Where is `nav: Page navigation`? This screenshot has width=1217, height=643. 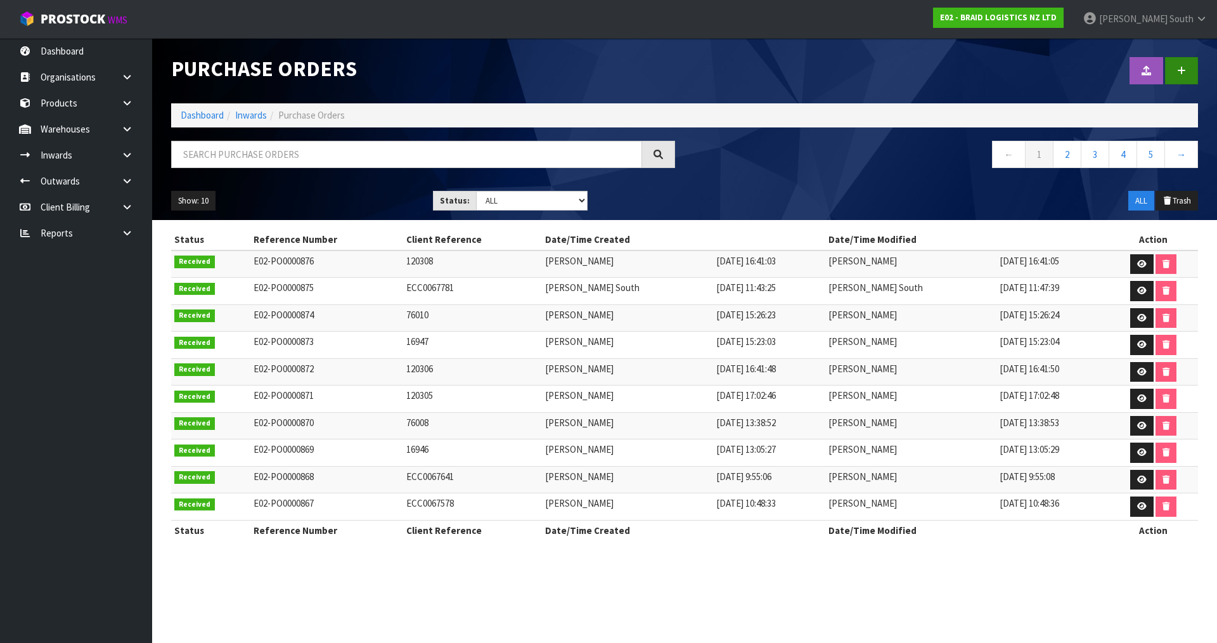 nav: Page navigation is located at coordinates (945, 156).